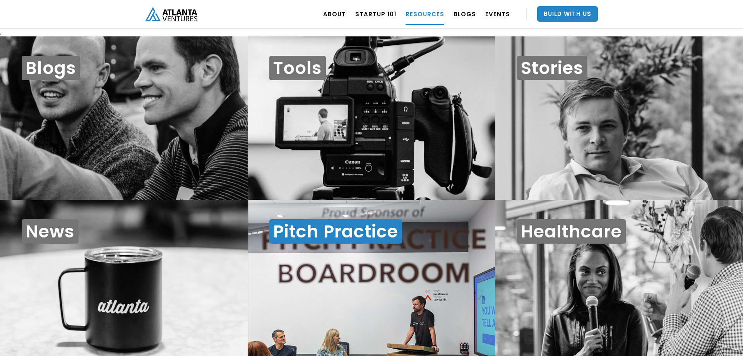 The height and width of the screenshot is (356, 743). What do you see at coordinates (298, 68) in the screenshot?
I see `h1: Tools` at bounding box center [298, 68].